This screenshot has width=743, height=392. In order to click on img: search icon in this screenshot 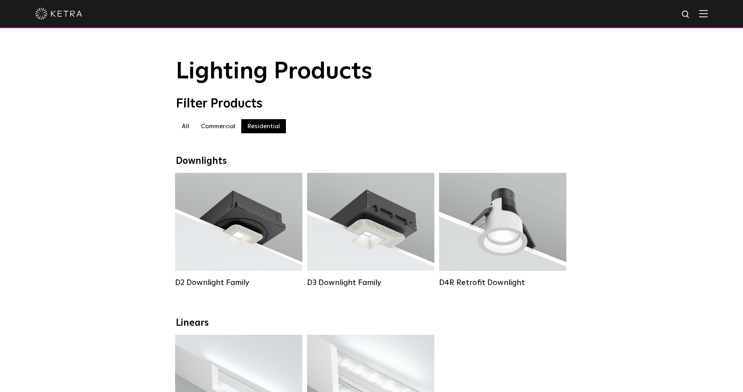, I will do `click(686, 14)`.